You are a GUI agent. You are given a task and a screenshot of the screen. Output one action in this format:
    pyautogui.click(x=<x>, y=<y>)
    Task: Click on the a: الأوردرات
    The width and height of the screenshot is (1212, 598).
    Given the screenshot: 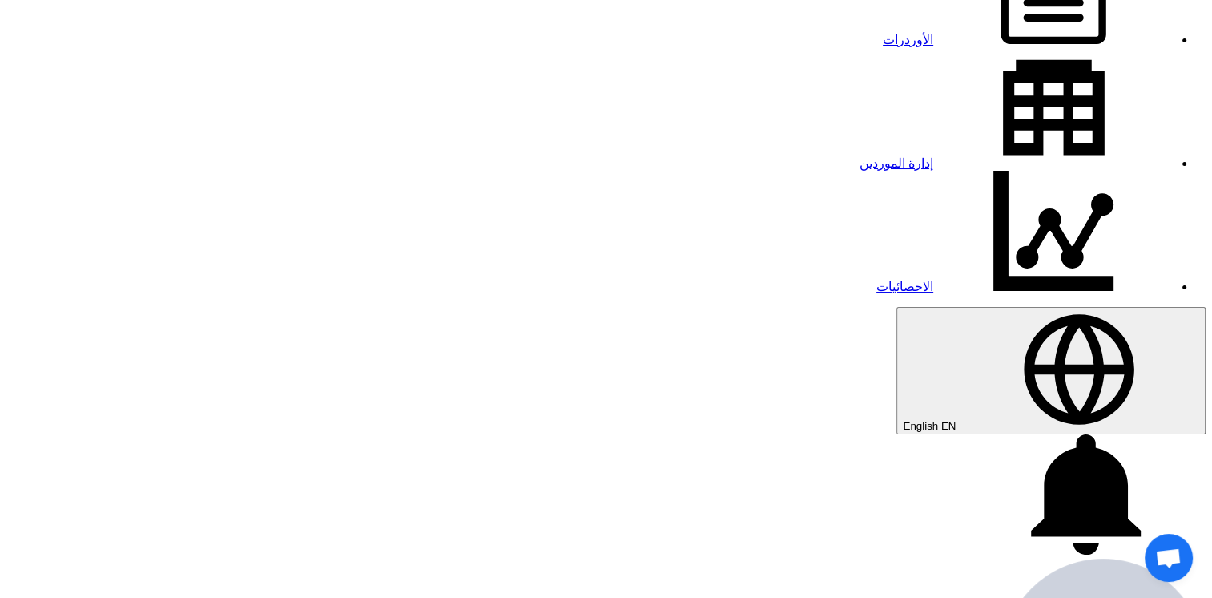 What is the action you would take?
    pyautogui.click(x=1028, y=39)
    